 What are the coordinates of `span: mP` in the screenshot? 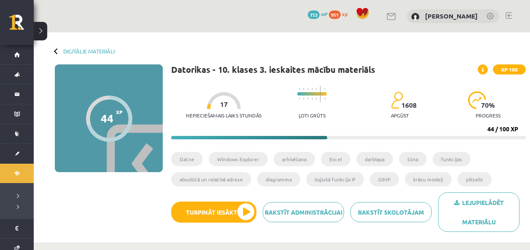 It's located at (324, 14).